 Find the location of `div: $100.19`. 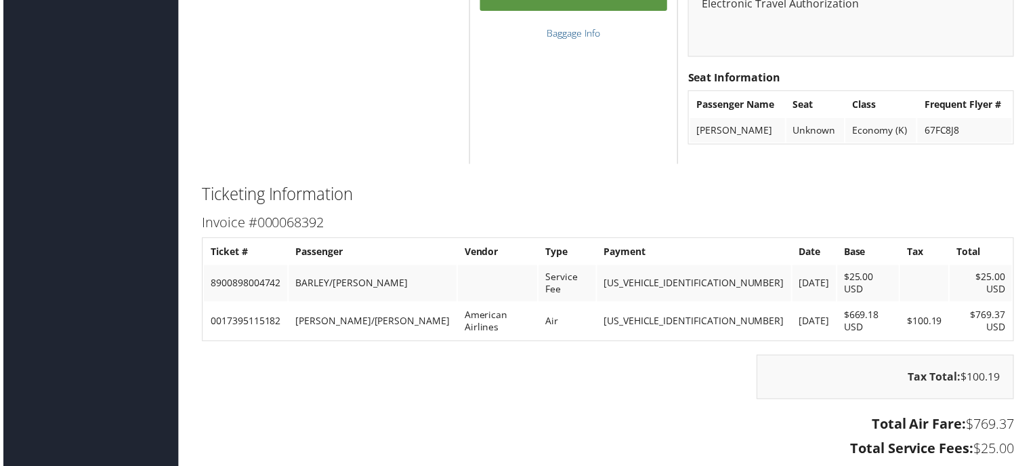

div: $100.19 is located at coordinates (888, 379).